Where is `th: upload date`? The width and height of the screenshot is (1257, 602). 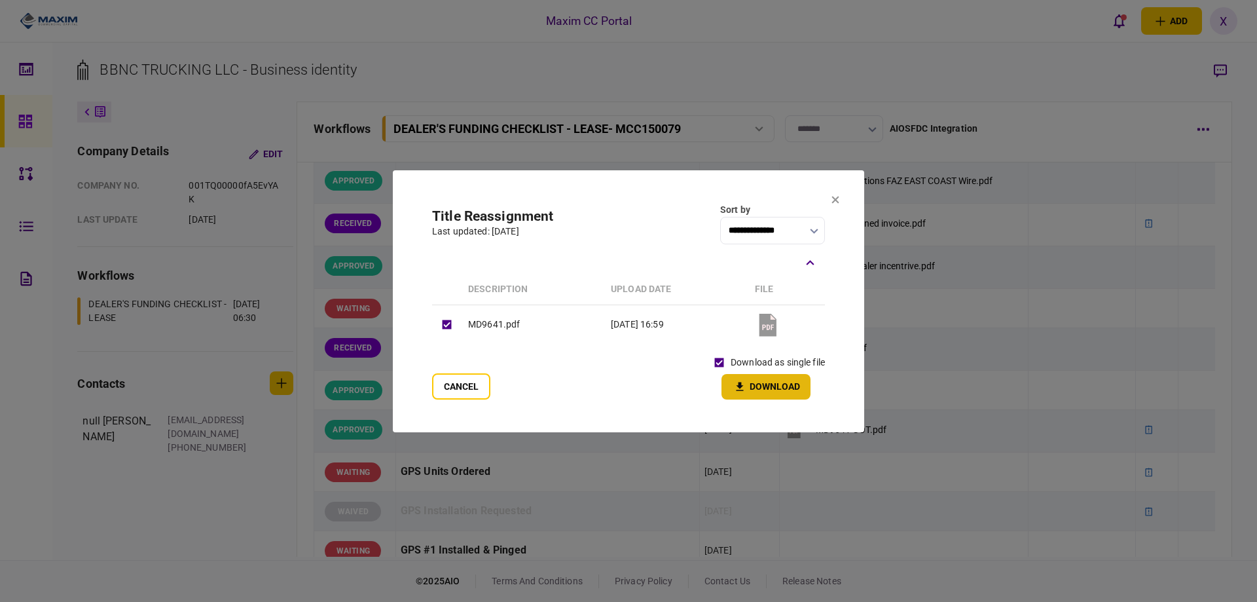
th: upload date is located at coordinates (676, 289).